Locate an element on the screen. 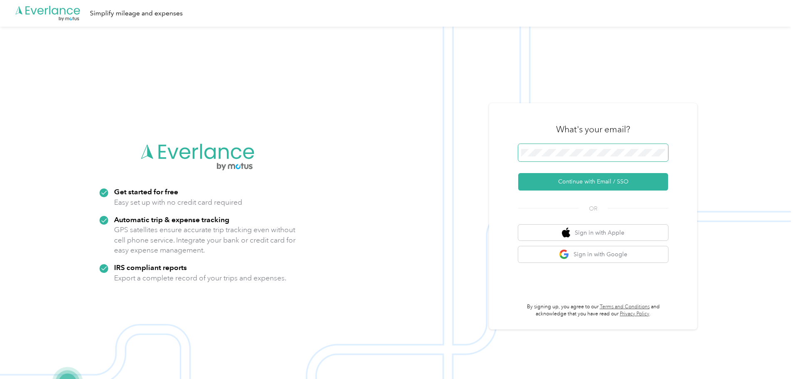  div: Simplify mileage and expenses is located at coordinates (136, 13).